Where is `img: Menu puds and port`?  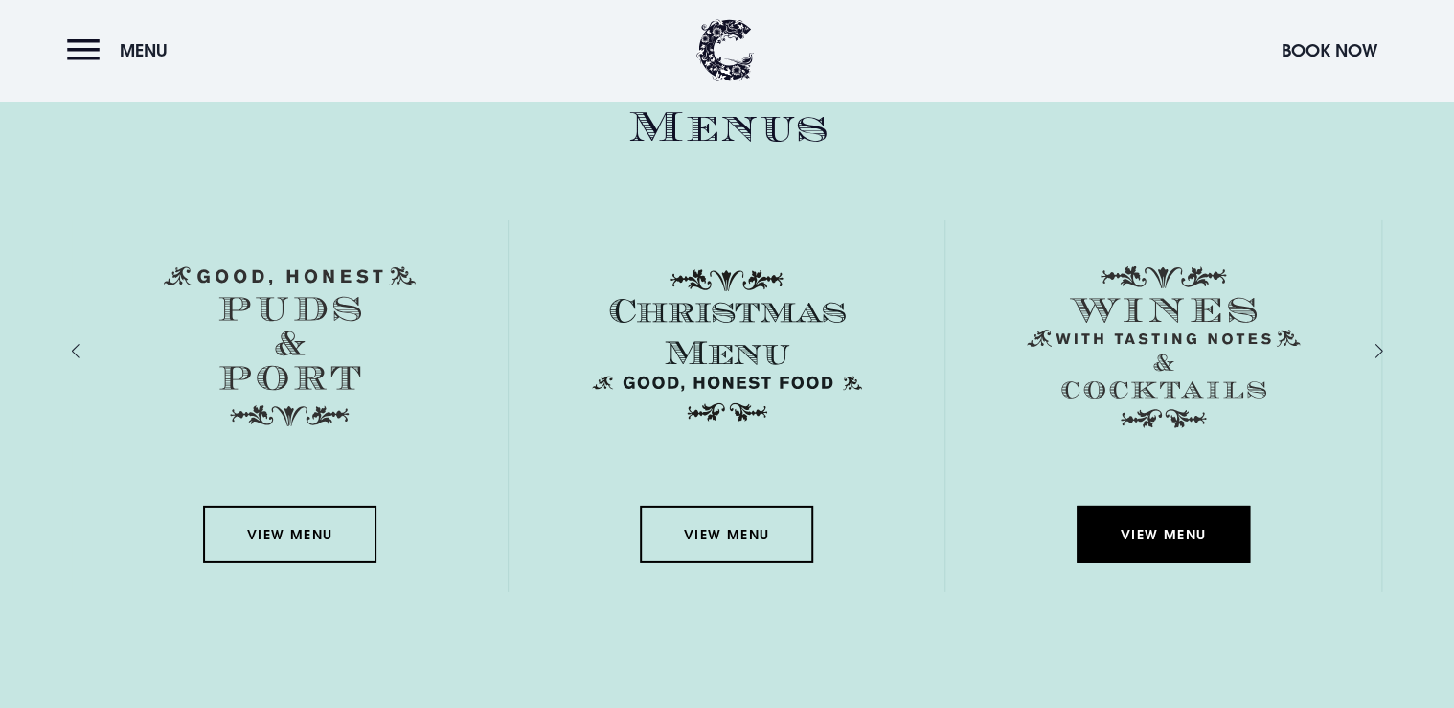
img: Menu puds and port is located at coordinates (289, 347).